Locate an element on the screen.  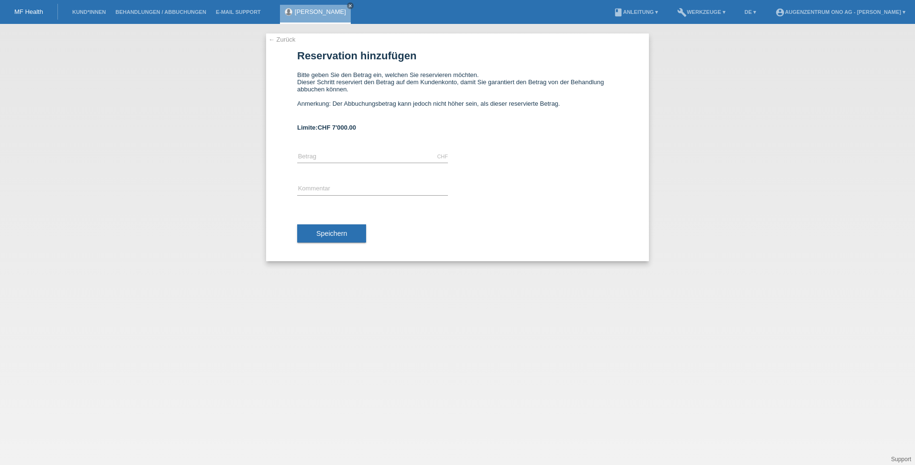
a: Kund*innen is located at coordinates (89, 12).